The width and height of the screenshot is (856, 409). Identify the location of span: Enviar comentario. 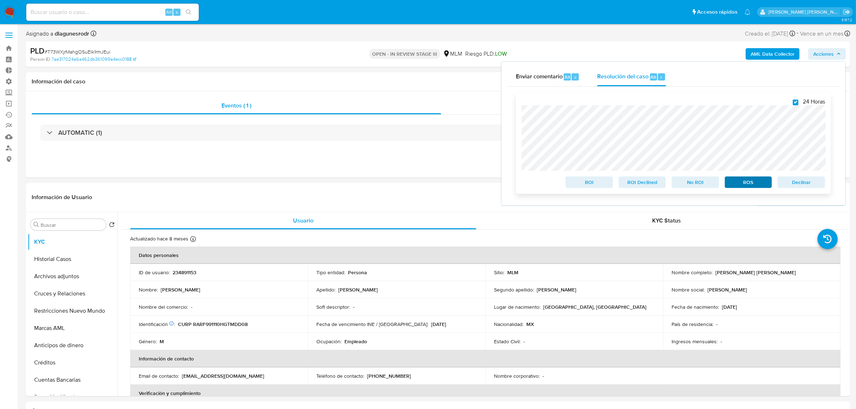
(539, 77).